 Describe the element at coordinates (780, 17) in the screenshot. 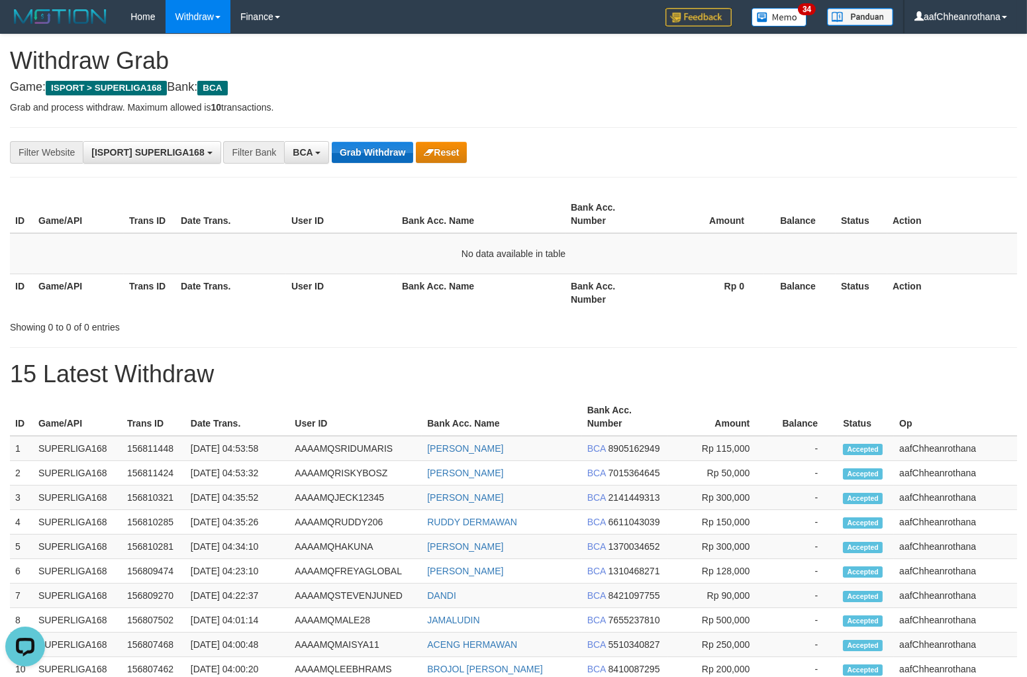

I see `img: Button%20Memo.svg` at that location.